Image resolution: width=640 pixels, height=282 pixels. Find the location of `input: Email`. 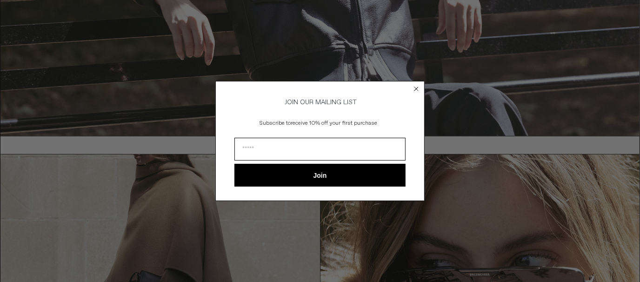

input: Email is located at coordinates (320, 149).